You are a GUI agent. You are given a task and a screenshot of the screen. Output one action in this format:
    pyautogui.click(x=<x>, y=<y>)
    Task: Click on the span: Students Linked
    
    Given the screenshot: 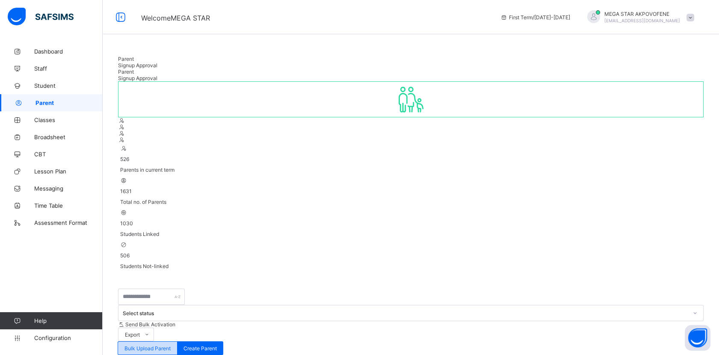 What is the action you would take?
    pyautogui.click(x=411, y=234)
    